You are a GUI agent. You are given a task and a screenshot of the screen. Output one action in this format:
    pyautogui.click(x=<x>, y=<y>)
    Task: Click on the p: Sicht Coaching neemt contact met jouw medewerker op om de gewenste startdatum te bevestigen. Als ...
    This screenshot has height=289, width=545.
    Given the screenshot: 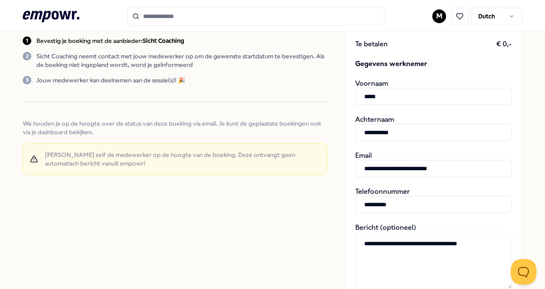 What is the action you would take?
    pyautogui.click(x=182, y=60)
    